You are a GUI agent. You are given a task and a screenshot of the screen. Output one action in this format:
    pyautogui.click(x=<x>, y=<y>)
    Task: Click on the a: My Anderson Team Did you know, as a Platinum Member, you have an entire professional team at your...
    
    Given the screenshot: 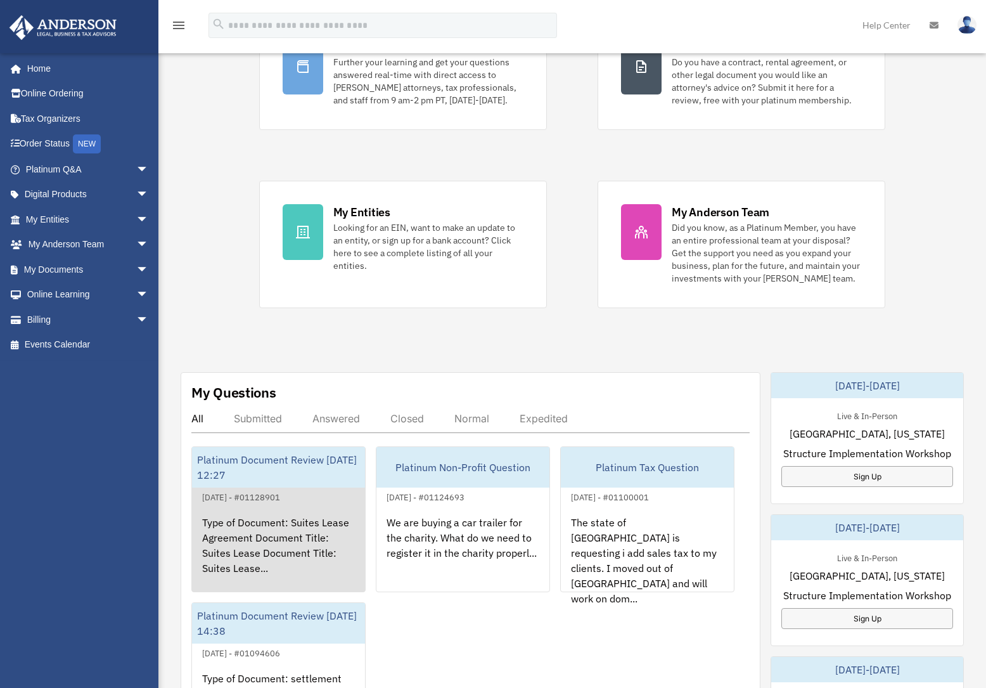 What is the action you would take?
    pyautogui.click(x=741, y=244)
    